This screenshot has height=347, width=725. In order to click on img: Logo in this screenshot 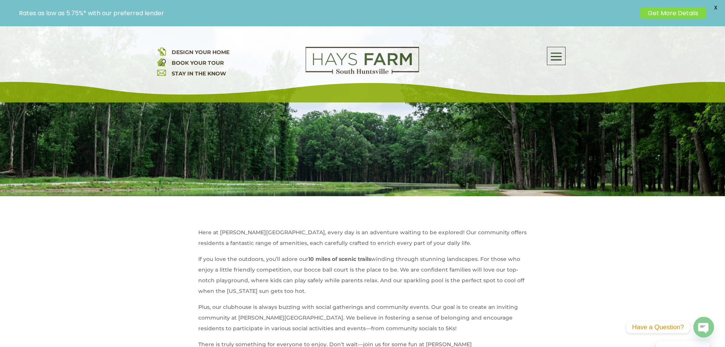, I will do `click(362, 61)`.